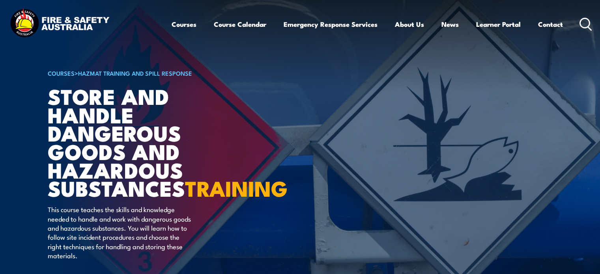 Image resolution: width=600 pixels, height=274 pixels. What do you see at coordinates (61, 73) in the screenshot?
I see `a: COURSES` at bounding box center [61, 73].